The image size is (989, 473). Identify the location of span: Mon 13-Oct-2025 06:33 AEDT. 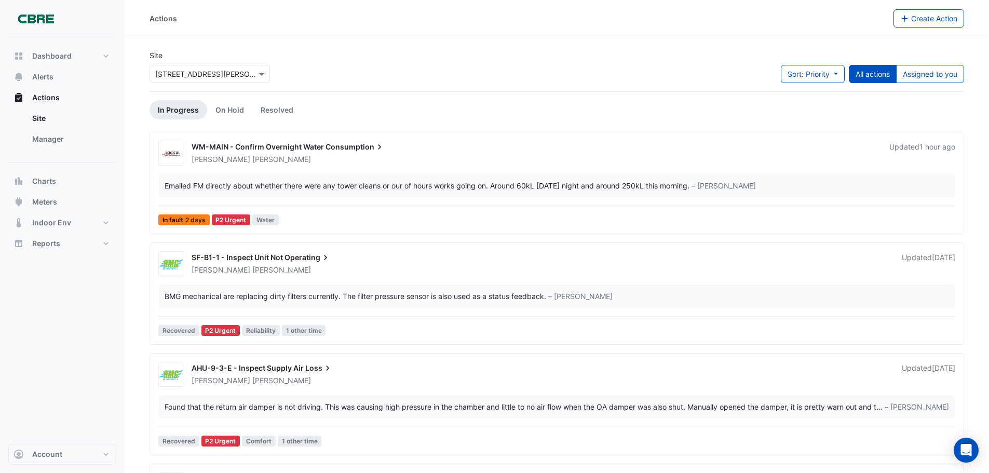
(937, 146).